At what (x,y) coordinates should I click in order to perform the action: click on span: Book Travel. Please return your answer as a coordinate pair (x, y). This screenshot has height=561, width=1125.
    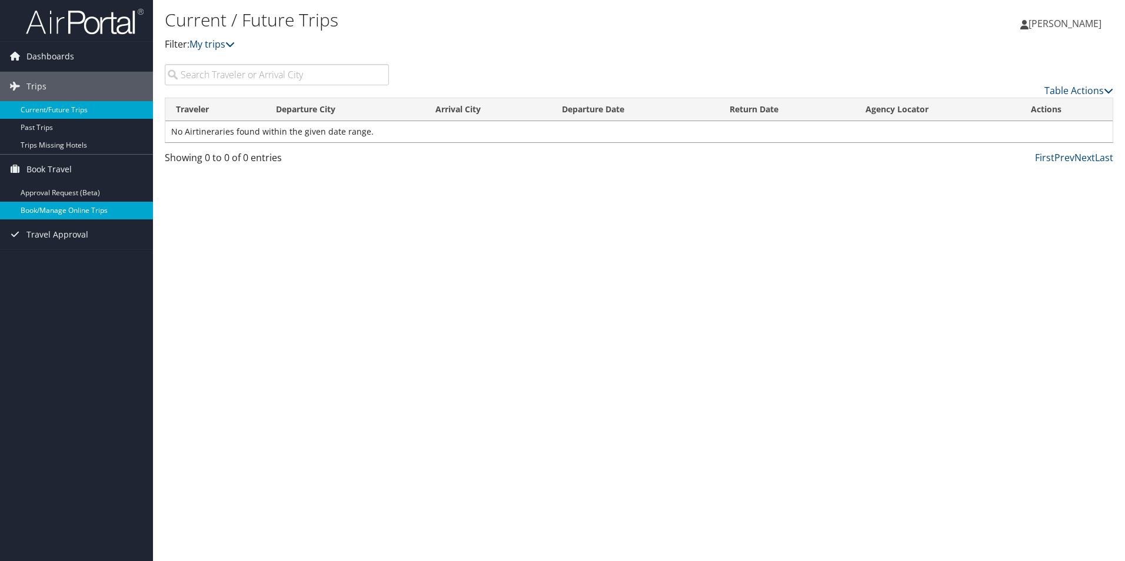
    Looking at the image, I should click on (49, 169).